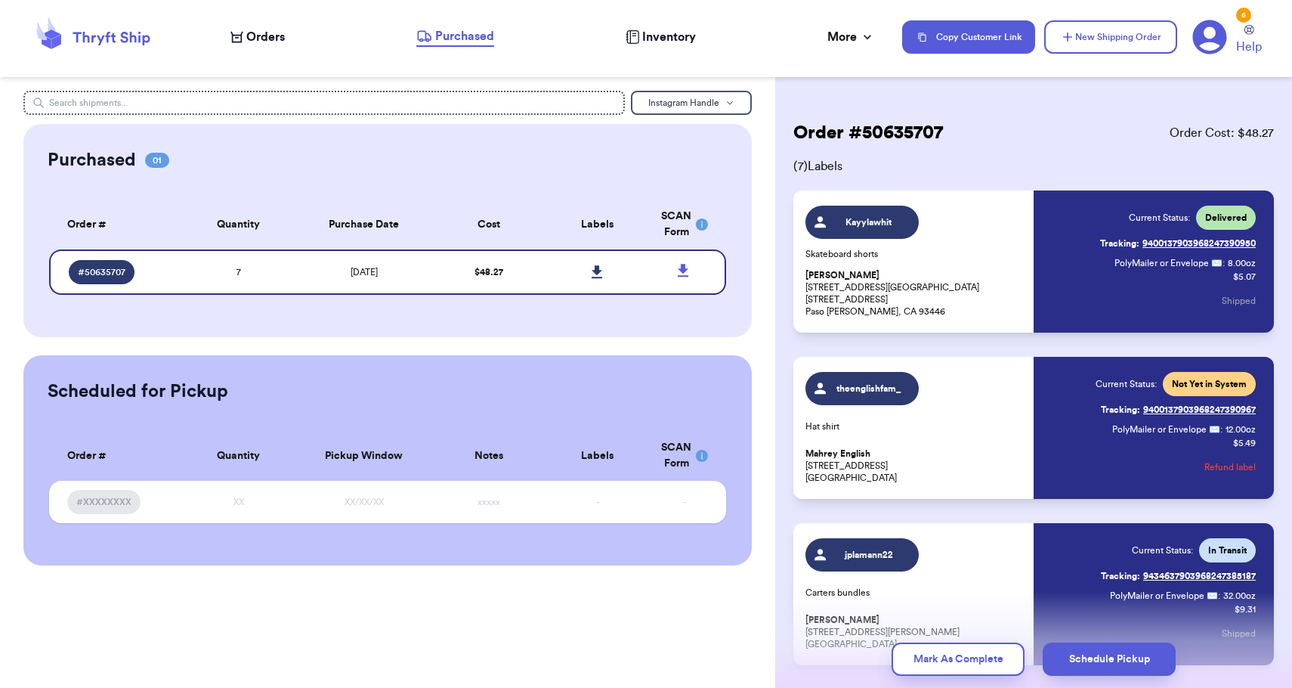  I want to click on span: Mahrey English, so click(838, 453).